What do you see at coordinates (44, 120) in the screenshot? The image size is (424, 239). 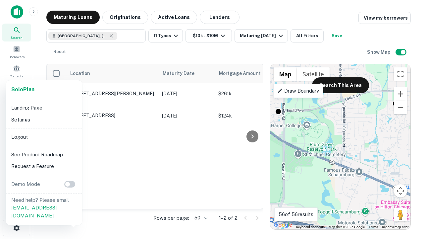 I see `li: Settings` at bounding box center [44, 120].